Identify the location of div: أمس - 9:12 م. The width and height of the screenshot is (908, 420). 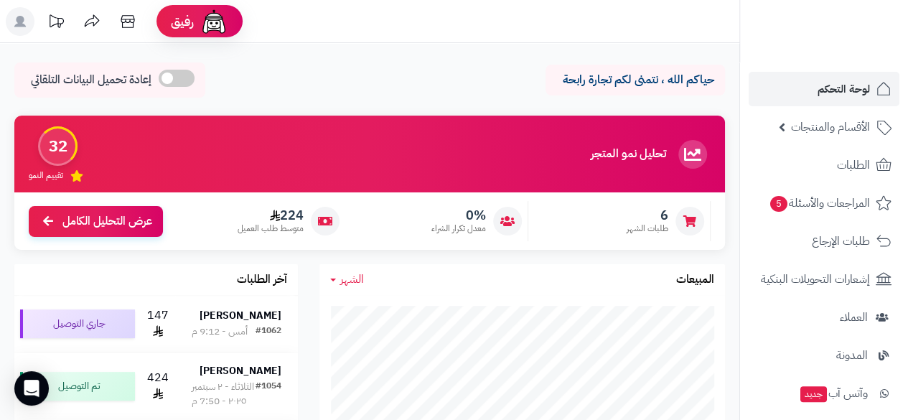
(220, 331).